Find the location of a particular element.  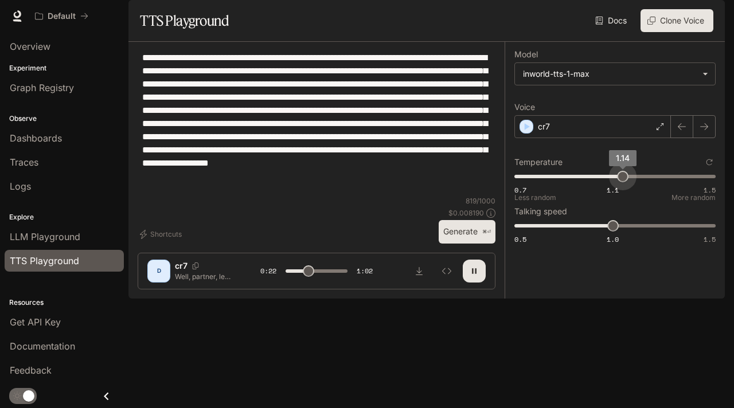

button: Generate⌘⏎ is located at coordinates (467, 232).